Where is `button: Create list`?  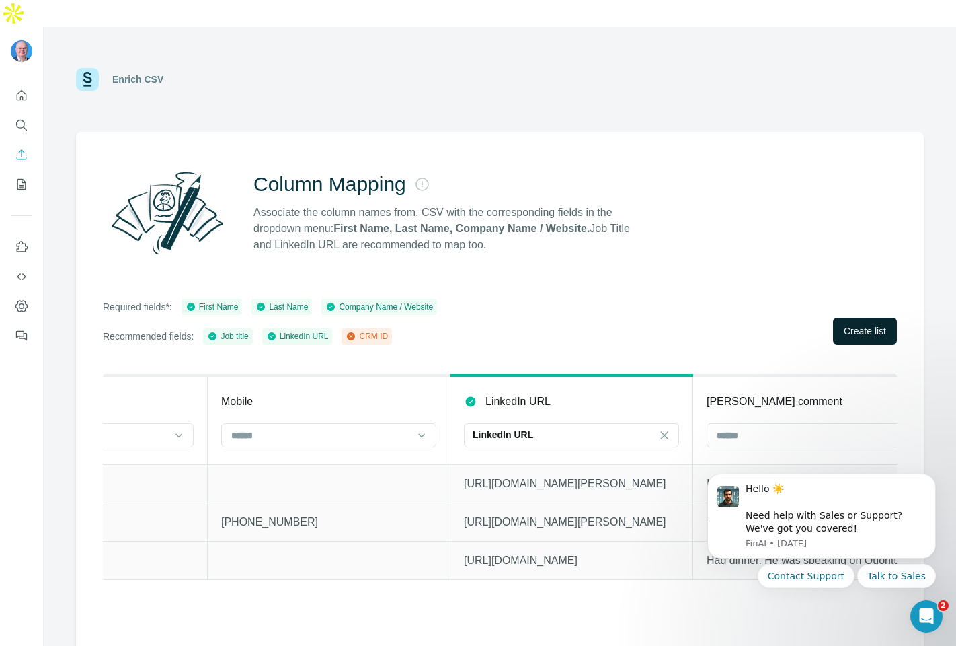
button: Create list is located at coordinates (865, 331).